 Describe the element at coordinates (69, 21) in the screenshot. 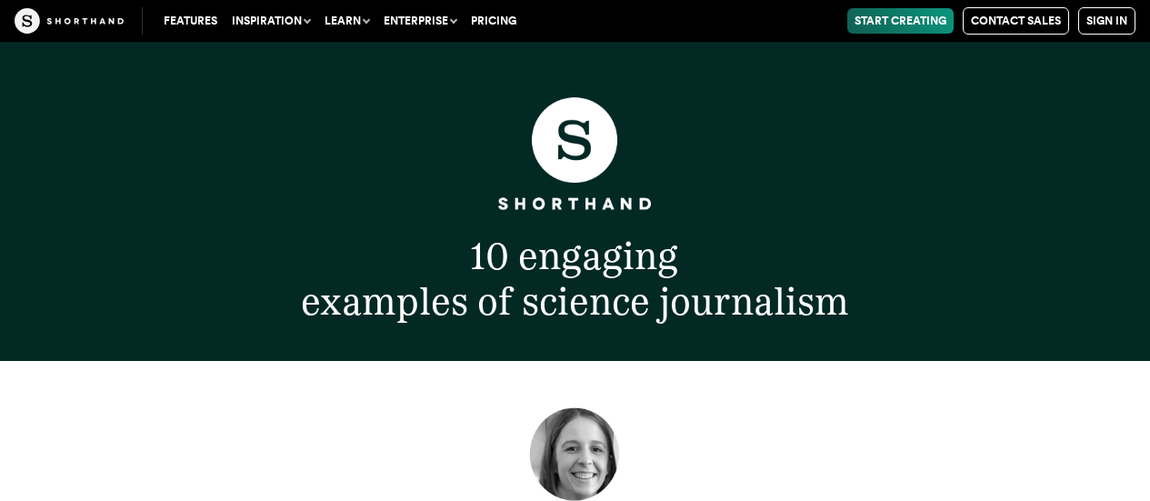

I see `img: The Craft` at that location.